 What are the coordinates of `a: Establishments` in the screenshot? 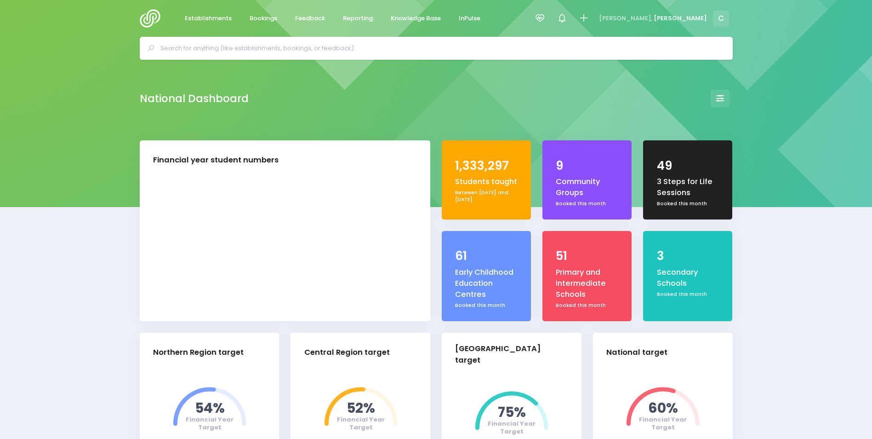 It's located at (208, 18).